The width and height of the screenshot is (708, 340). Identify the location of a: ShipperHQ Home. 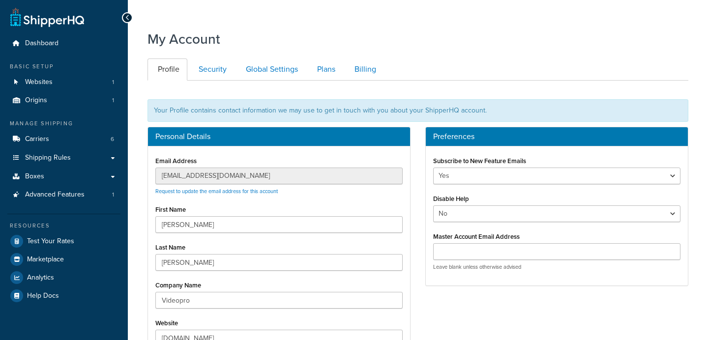
(47, 17).